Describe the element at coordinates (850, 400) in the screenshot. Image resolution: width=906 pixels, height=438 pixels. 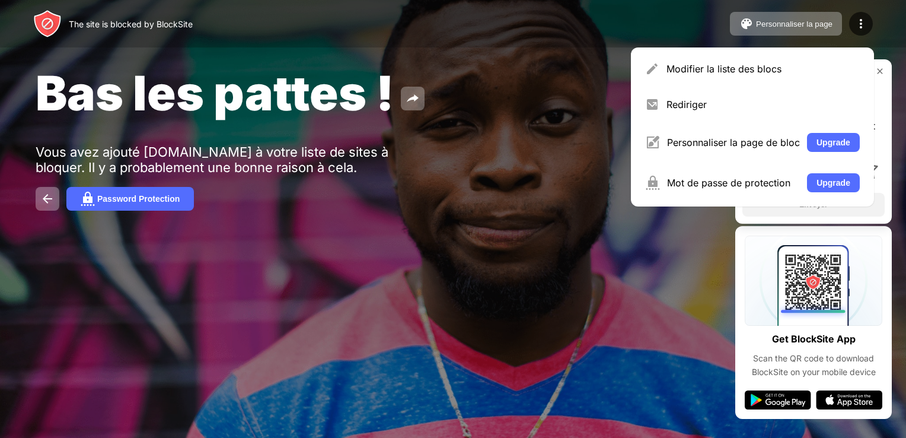
I see `img: app-store.svg` at that location.